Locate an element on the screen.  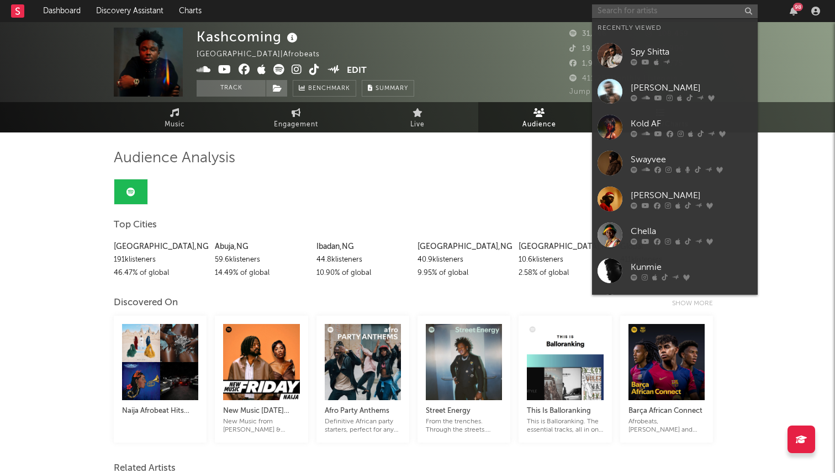
span: Engagement is located at coordinates (296, 125).